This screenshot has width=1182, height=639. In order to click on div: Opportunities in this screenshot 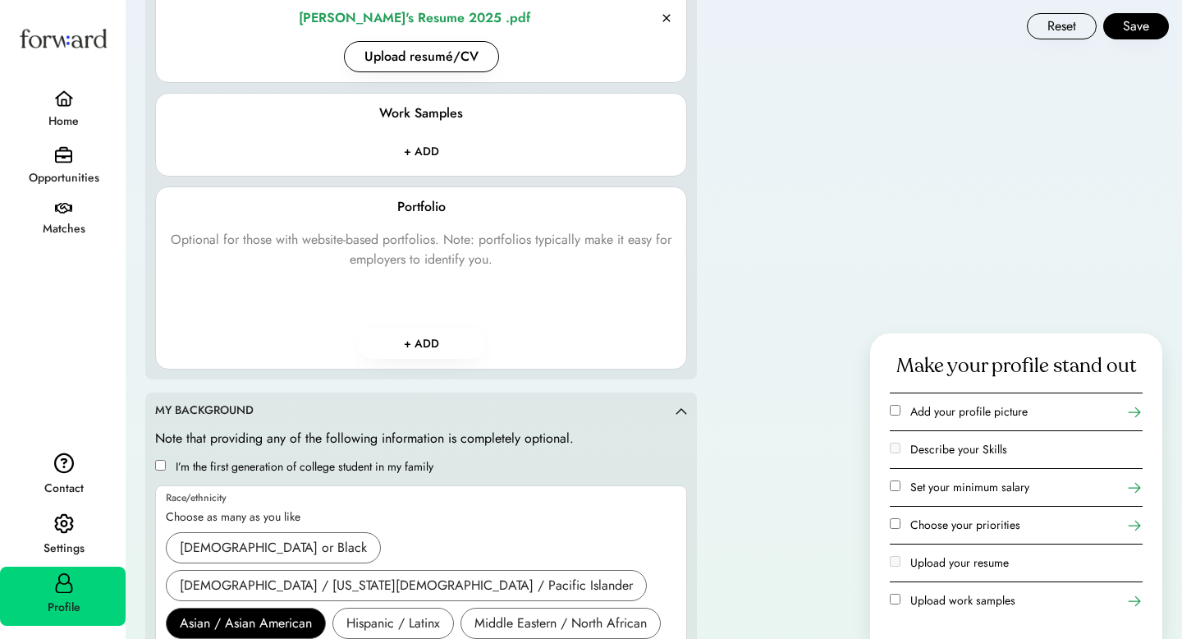, I will do `click(63, 178)`.